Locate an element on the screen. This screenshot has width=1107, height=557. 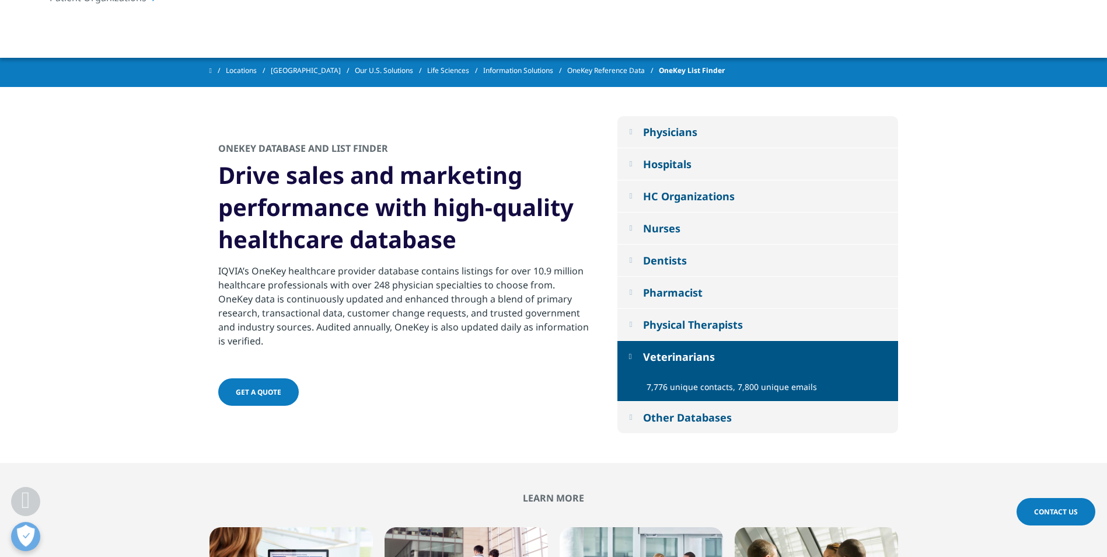
a: Contact Us is located at coordinates (1056, 511).